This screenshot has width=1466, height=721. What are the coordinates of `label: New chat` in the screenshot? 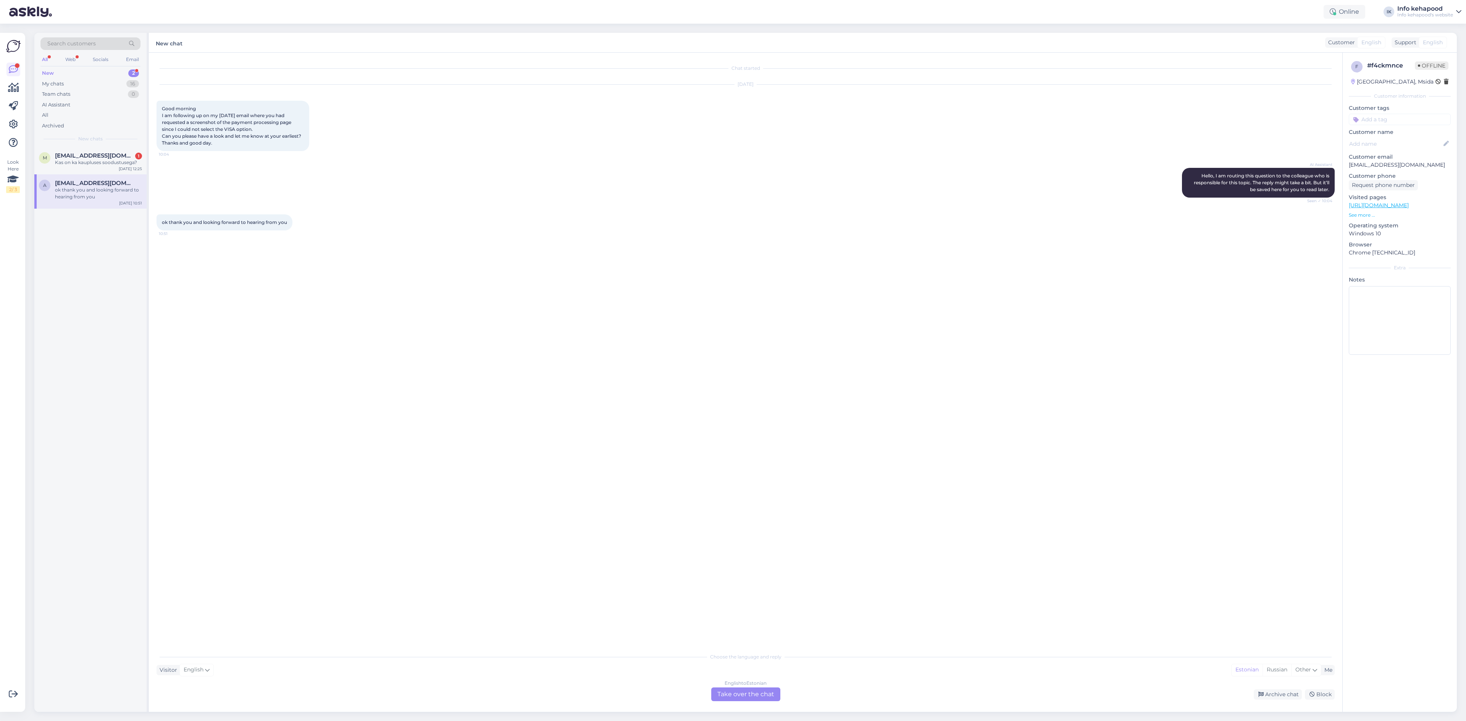 It's located at (169, 42).